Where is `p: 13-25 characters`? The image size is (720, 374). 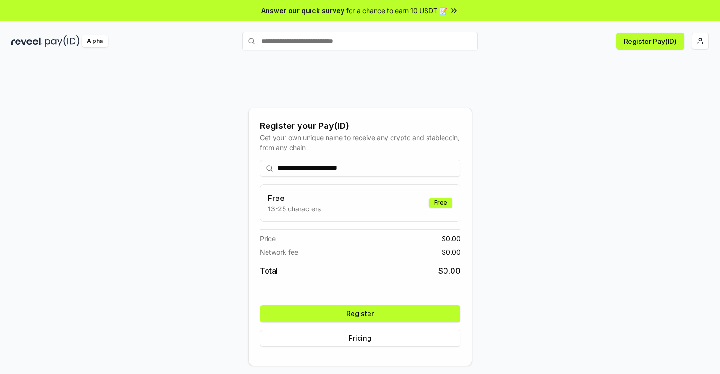 p: 13-25 characters is located at coordinates (295, 209).